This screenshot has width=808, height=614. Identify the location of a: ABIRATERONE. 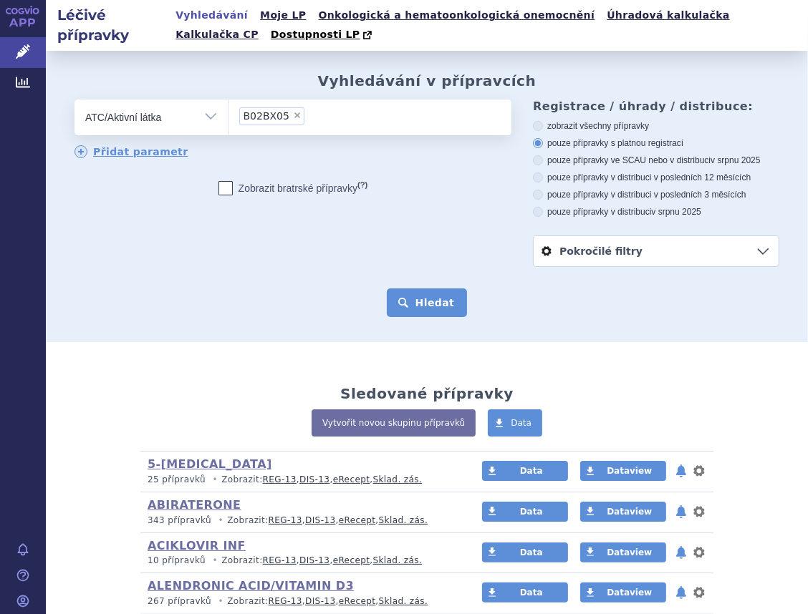
(194, 505).